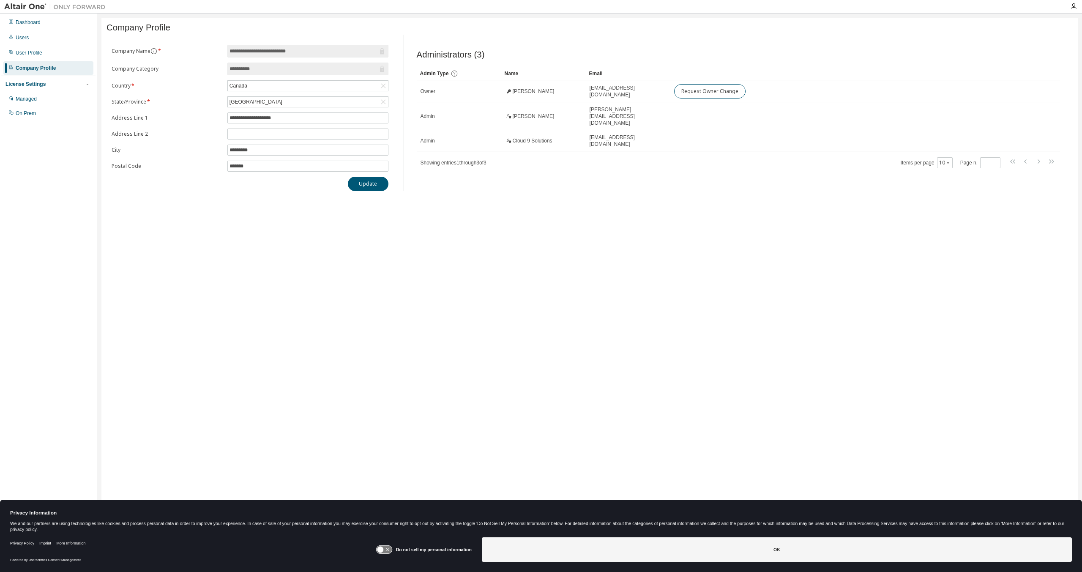 The image size is (1082, 572). I want to click on button: Request Owner Change, so click(709, 91).